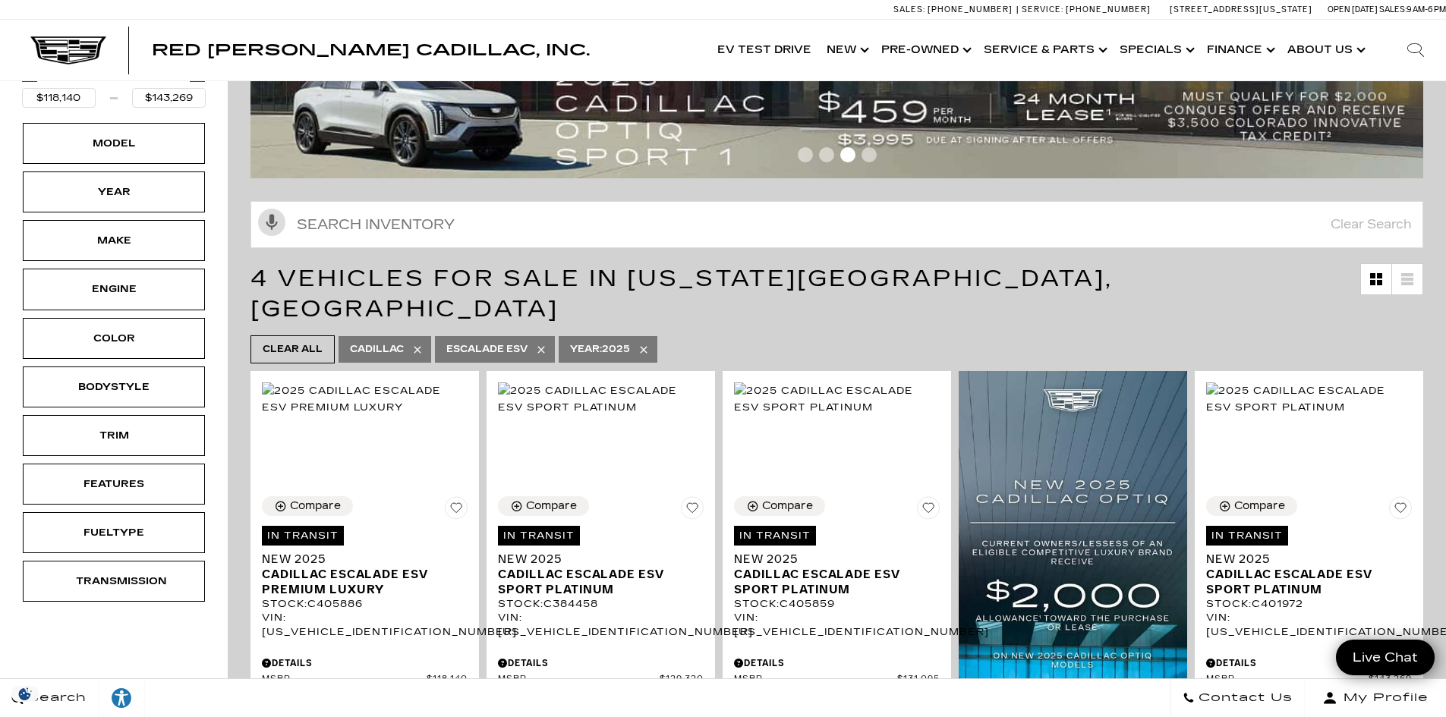 The height and width of the screenshot is (717, 1446). I want to click on div: BodystyleBodystyle, so click(114, 387).